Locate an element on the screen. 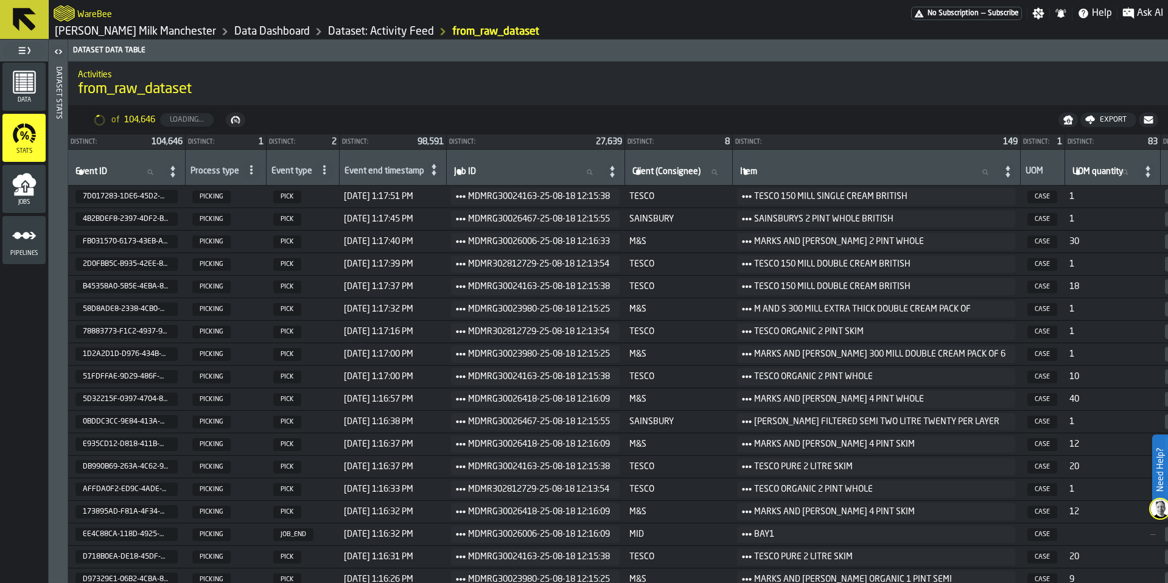 This screenshot has width=1168, height=583. div: Export is located at coordinates (1114, 120).